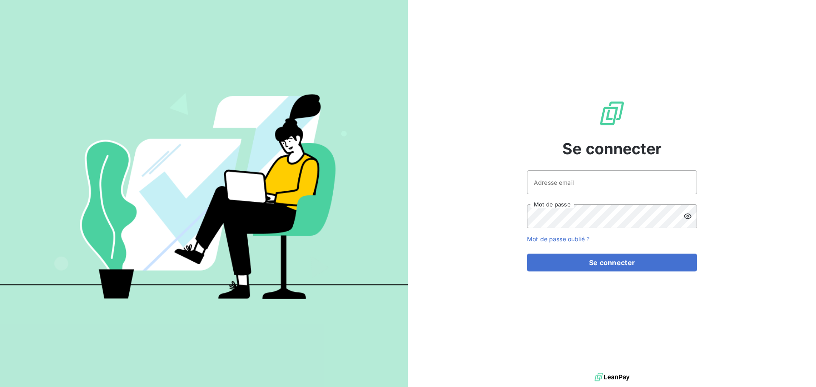 This screenshot has width=816, height=387. I want to click on img: logo, so click(612, 378).